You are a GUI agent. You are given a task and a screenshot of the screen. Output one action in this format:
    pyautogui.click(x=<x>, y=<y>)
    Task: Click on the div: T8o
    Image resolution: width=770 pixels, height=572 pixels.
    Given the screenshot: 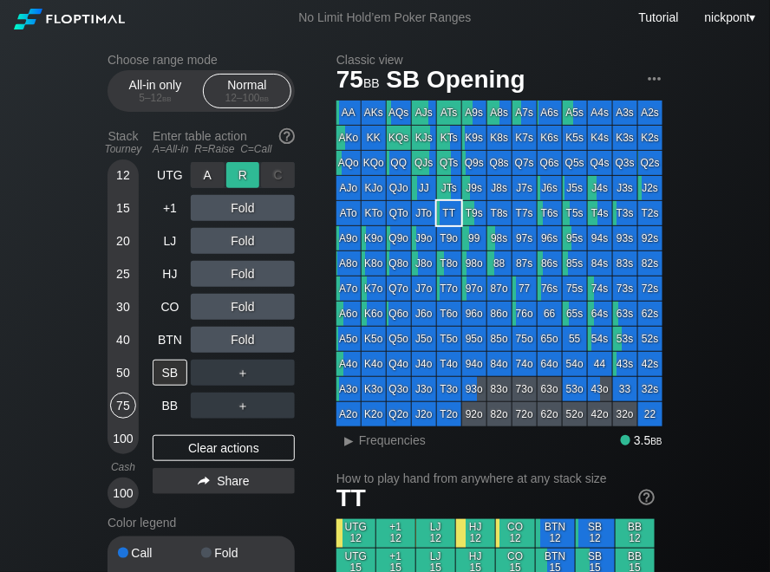 What is the action you would take?
    pyautogui.click(x=449, y=264)
    